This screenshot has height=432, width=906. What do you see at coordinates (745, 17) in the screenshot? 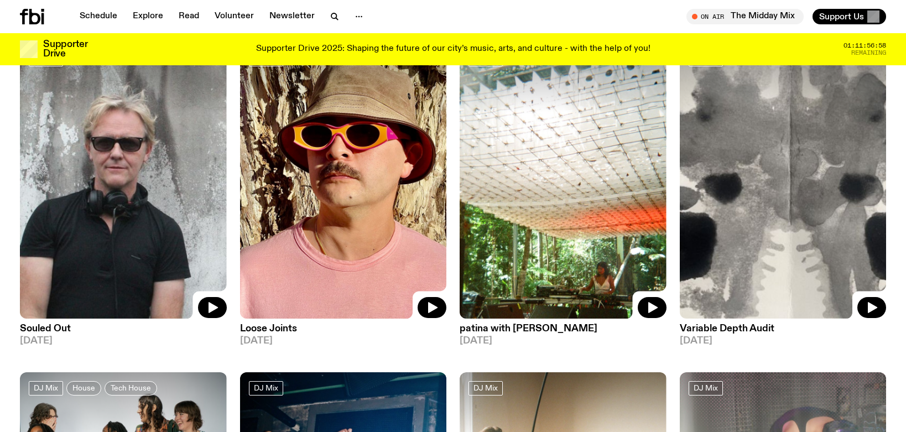
I see `button: On AirThe Midday Mix` at bounding box center [745, 17].